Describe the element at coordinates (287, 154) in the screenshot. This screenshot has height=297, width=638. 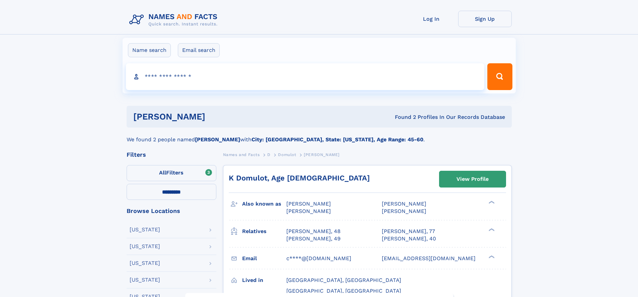
I see `a: Domulot` at that location.